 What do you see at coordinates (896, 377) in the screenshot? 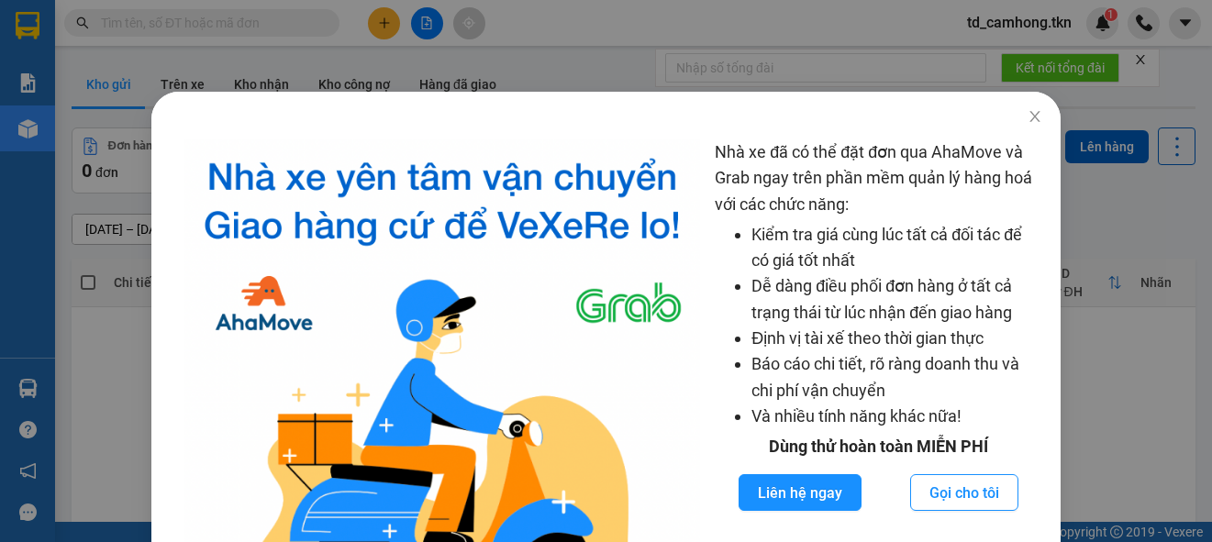
I see `li: Báo cáo chi tiết, rõ ràng doanh thu và chi phí vận chuyển` at bounding box center [896, 377].